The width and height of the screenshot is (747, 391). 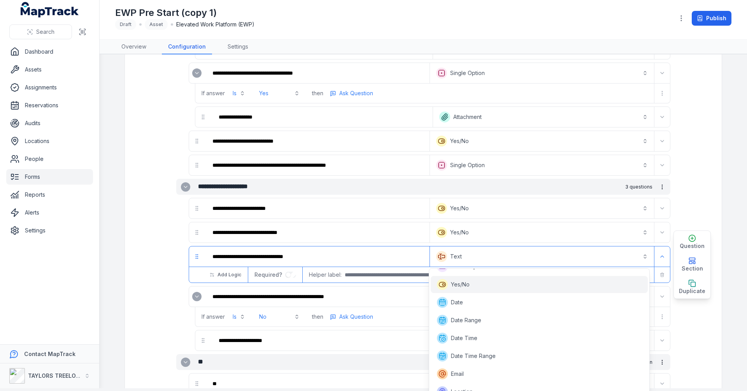 I want to click on span: Date, so click(x=457, y=303).